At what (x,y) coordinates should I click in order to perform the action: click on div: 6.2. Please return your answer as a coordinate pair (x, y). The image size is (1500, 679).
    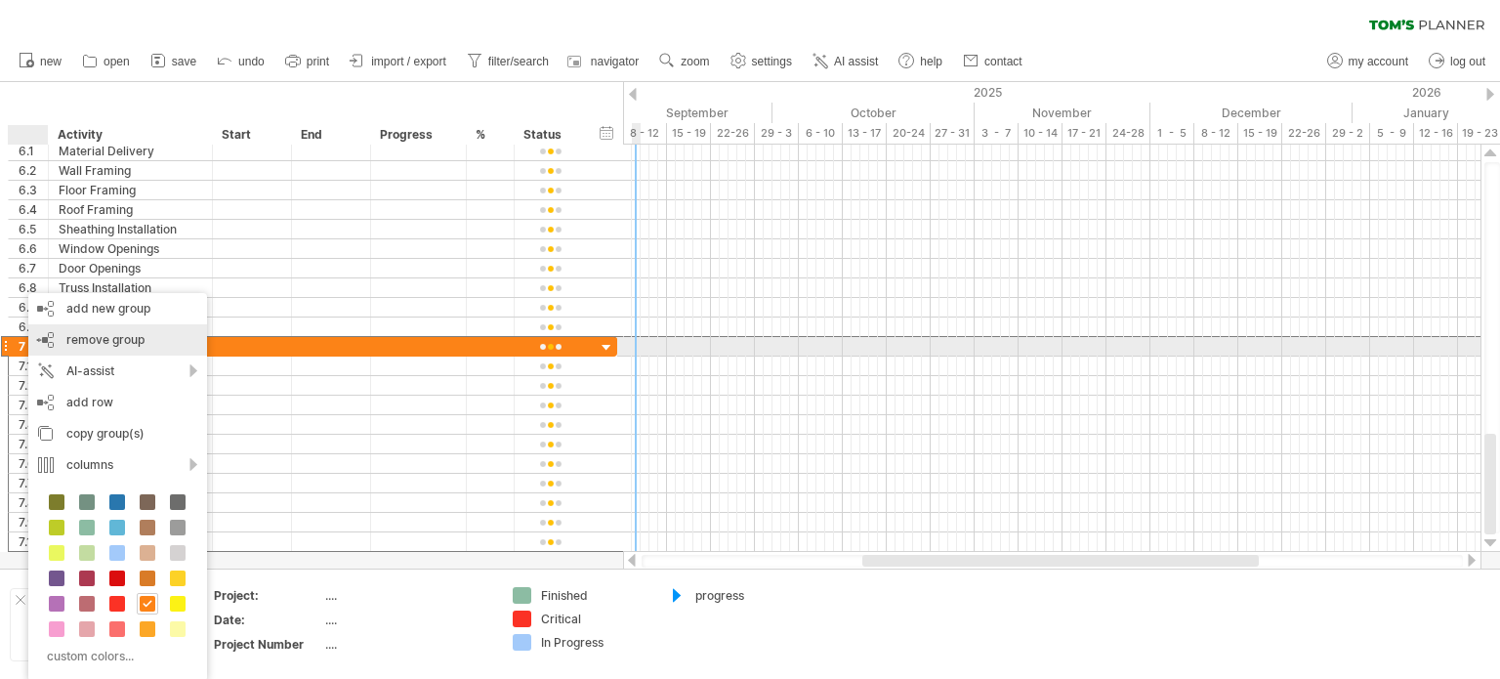
    Looking at the image, I should click on (33, 170).